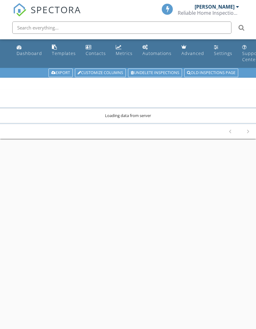 The image size is (256, 329). What do you see at coordinates (61, 73) in the screenshot?
I see `a: Export` at bounding box center [61, 73].